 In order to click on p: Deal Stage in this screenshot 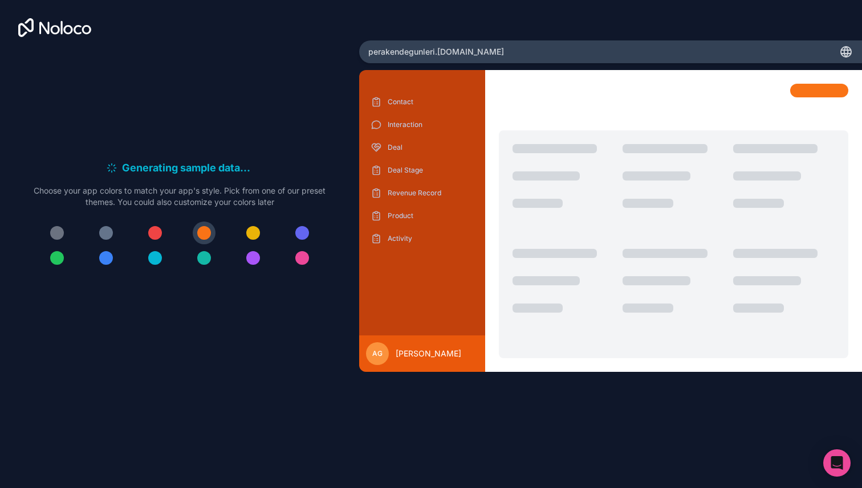, I will do `click(430, 170)`.